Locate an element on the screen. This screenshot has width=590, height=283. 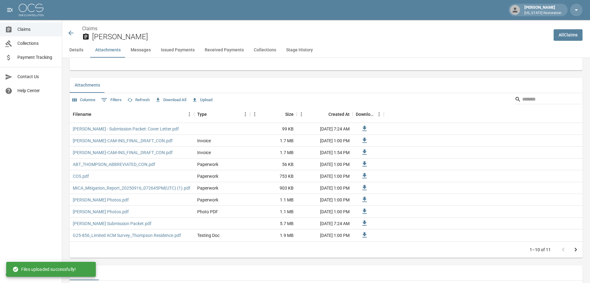
div: © 2025 One Claim Solution is located at coordinates (31, 274).